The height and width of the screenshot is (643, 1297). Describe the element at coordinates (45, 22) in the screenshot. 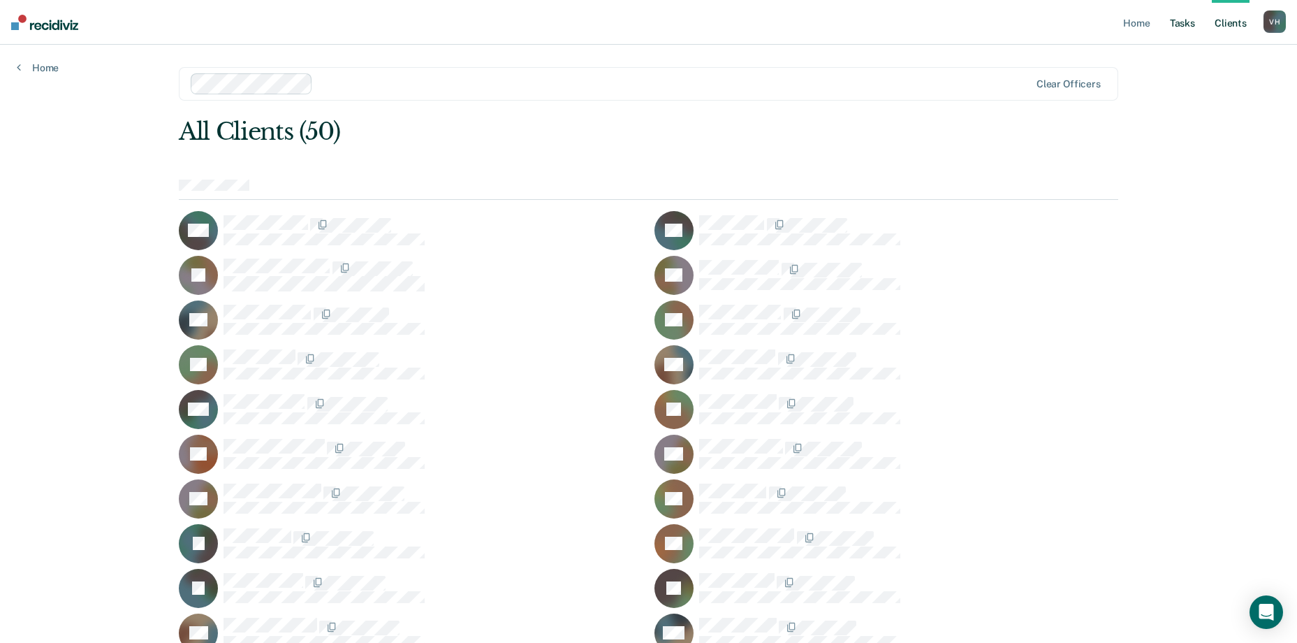

I see `img: Recidiviz` at that location.